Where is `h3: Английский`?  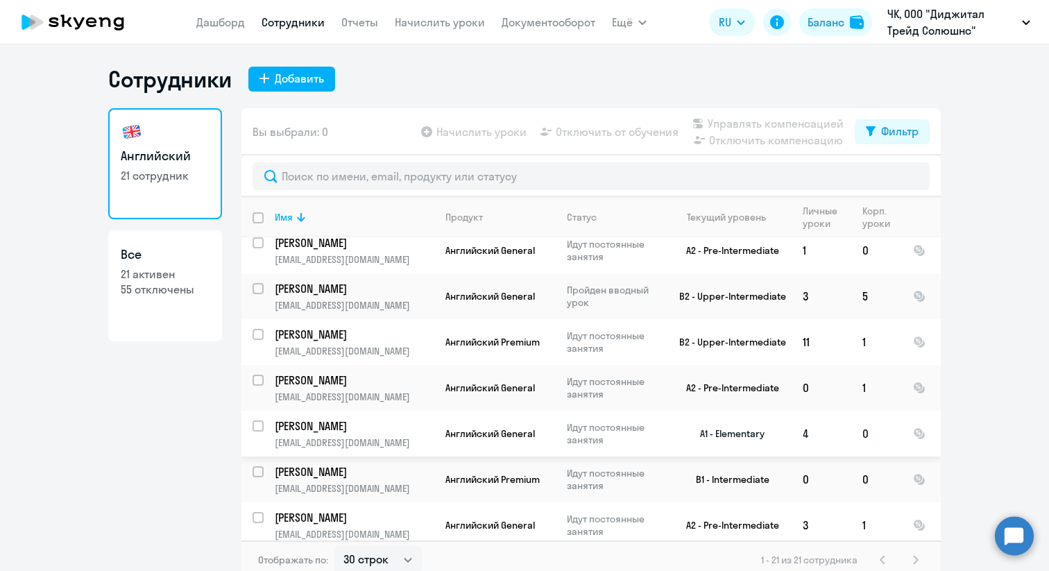 h3: Английский is located at coordinates (165, 156).